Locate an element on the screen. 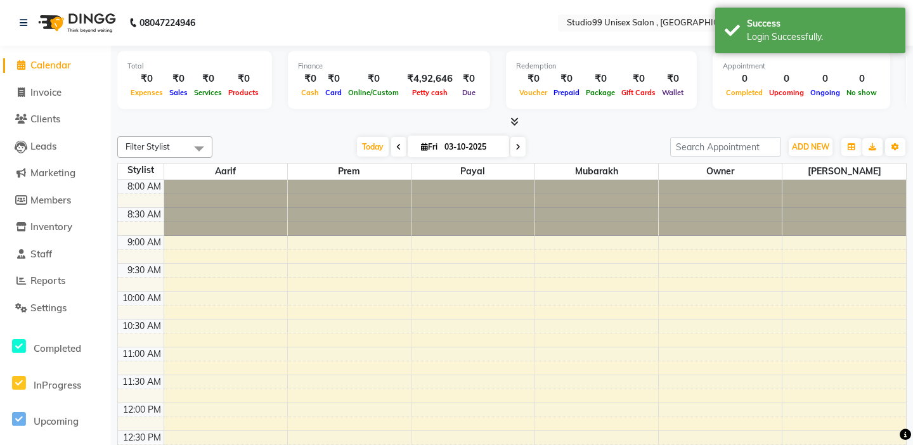  span: Online/Custom is located at coordinates (373, 93).